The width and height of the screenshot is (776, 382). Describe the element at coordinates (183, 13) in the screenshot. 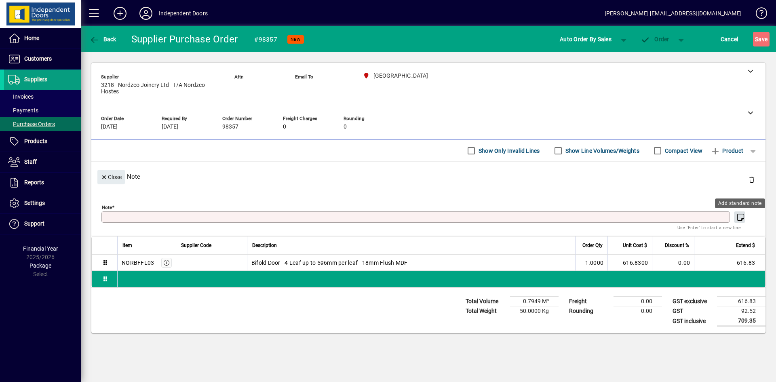

I see `div: Independent Doors` at that location.